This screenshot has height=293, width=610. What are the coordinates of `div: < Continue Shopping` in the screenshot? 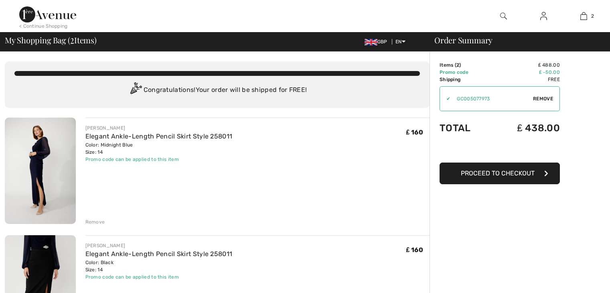 It's located at (43, 26).